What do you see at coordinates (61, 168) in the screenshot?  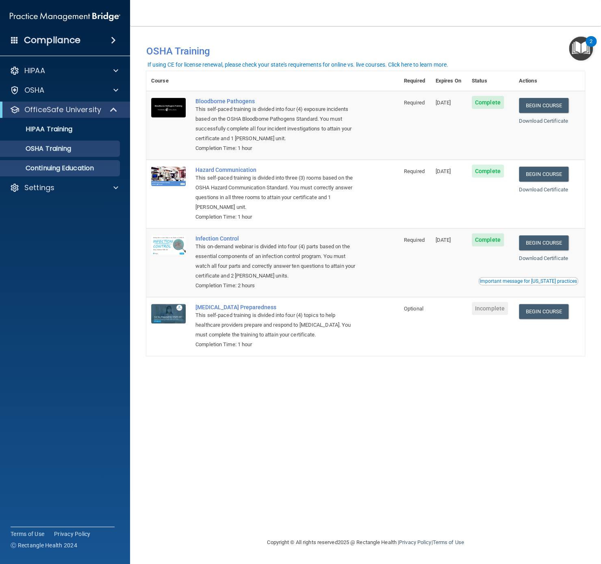 I see `p: Continuing Education` at bounding box center [61, 168].